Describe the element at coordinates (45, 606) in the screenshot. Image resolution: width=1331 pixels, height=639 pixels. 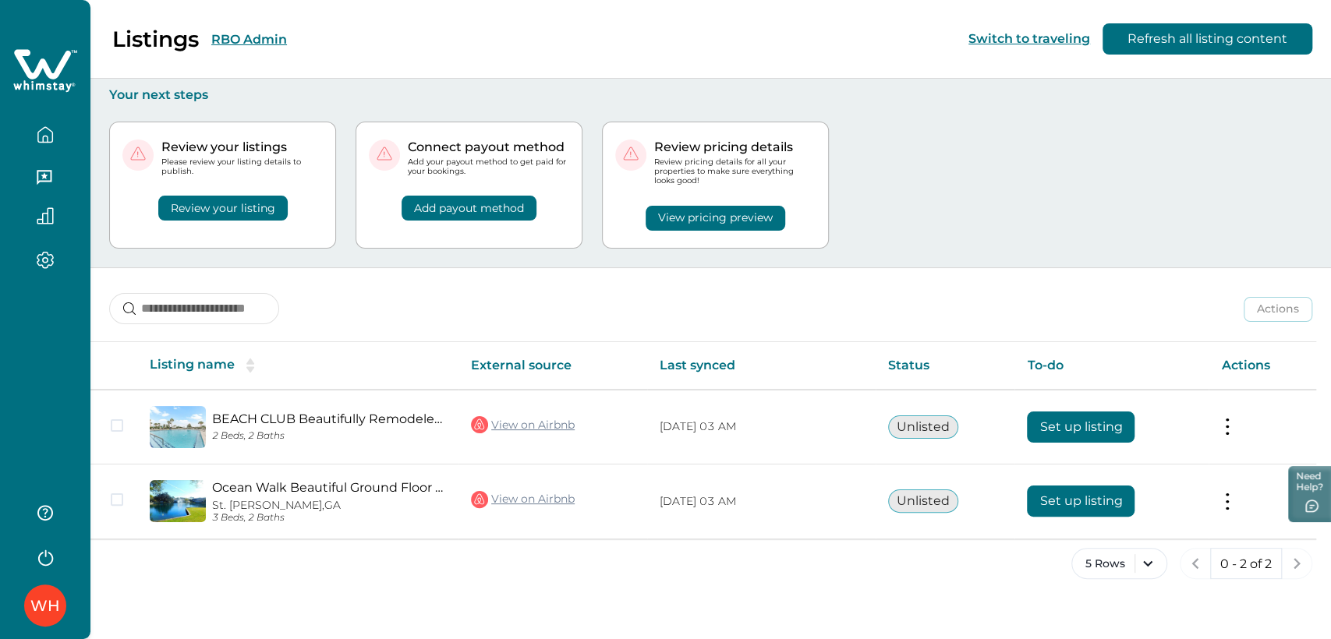
I see `div: Whimstay Host` at that location.